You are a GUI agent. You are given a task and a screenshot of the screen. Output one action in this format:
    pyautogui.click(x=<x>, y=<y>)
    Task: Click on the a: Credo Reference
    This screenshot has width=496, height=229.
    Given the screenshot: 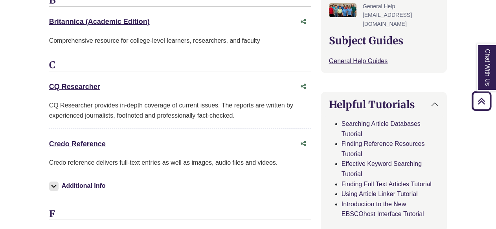 What is the action you would take?
    pyautogui.click(x=77, y=144)
    